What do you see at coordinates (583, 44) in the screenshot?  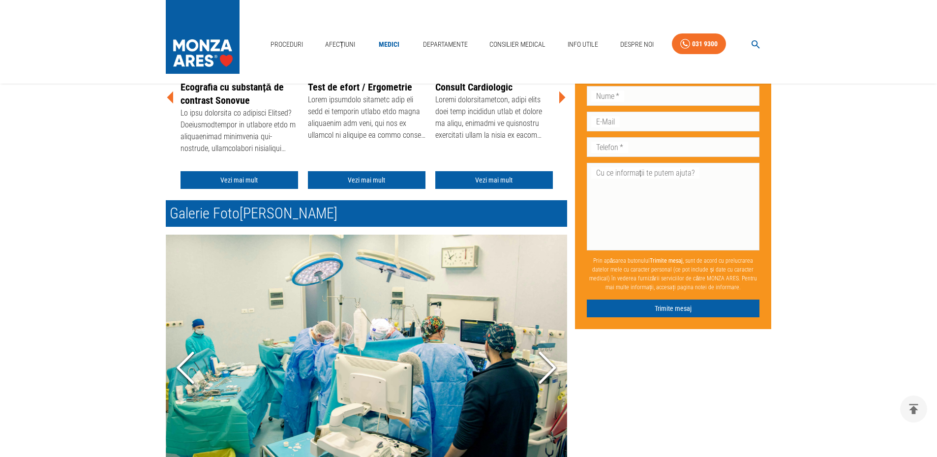 I see `a: Info Utile` at bounding box center [583, 44].